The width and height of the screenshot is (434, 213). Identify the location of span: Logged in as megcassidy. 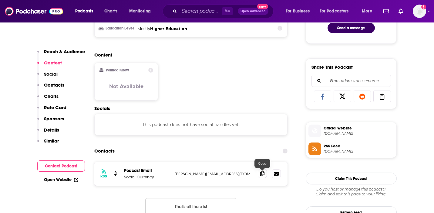
(419, 11).